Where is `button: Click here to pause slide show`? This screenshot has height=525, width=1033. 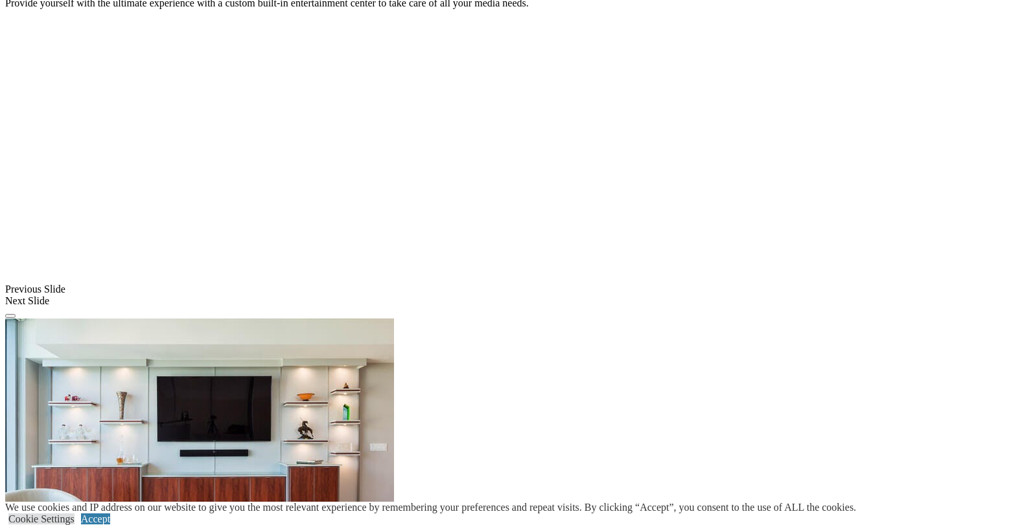
button: Click here to pause slide show is located at coordinates (10, 316).